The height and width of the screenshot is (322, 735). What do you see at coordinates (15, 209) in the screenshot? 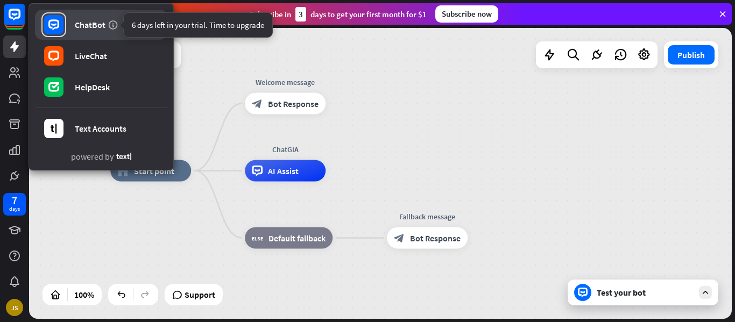
I see `div: days` at bounding box center [15, 209].